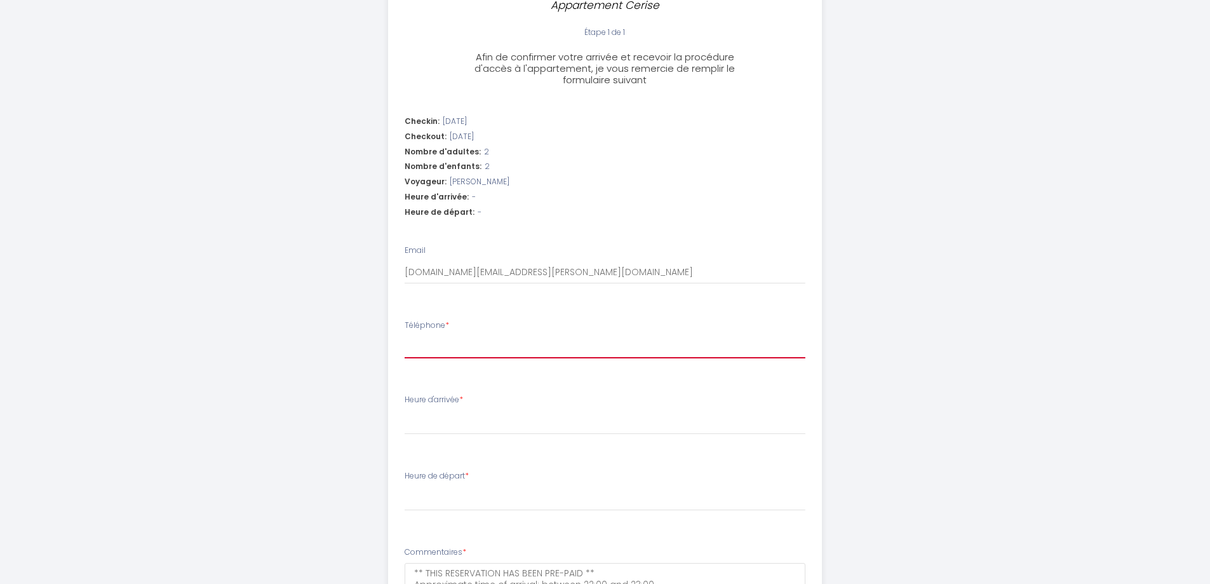 The height and width of the screenshot is (584, 1210). What do you see at coordinates (415, 250) in the screenshot?
I see `label: Email` at bounding box center [415, 250].